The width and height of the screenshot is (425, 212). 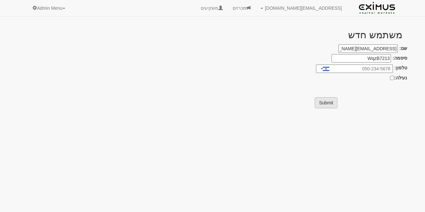 What do you see at coordinates (354, 69) in the screenshot?
I see `input: 050-234-5678` at bounding box center [354, 69].